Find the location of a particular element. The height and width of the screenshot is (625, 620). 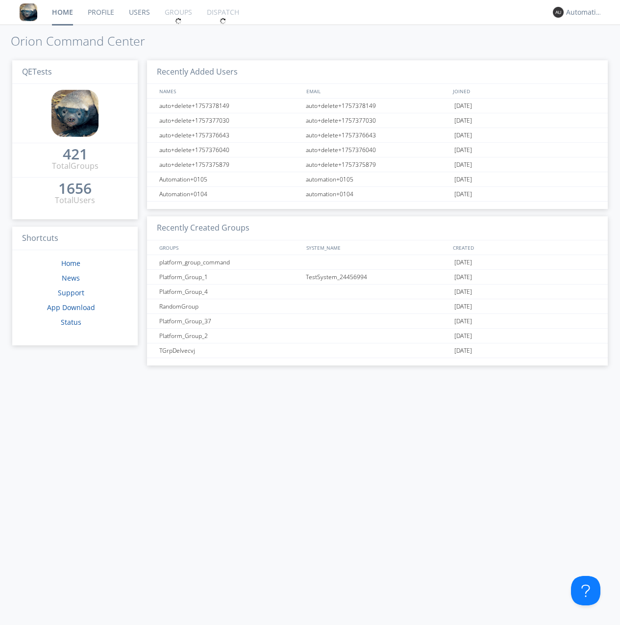

a: Home is located at coordinates (71, 263).